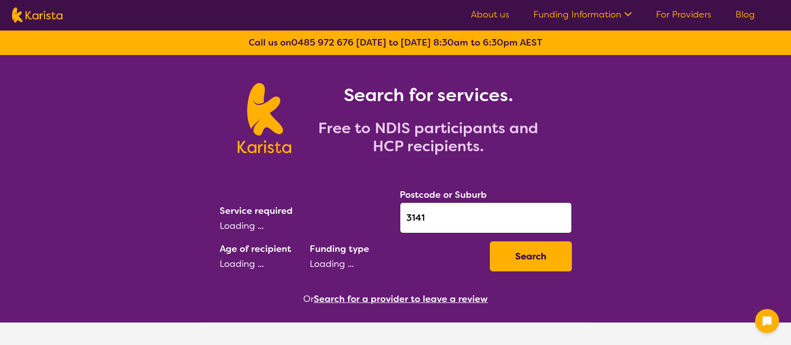 The image size is (791, 345). What do you see at coordinates (490, 15) in the screenshot?
I see `a: About us` at bounding box center [490, 15].